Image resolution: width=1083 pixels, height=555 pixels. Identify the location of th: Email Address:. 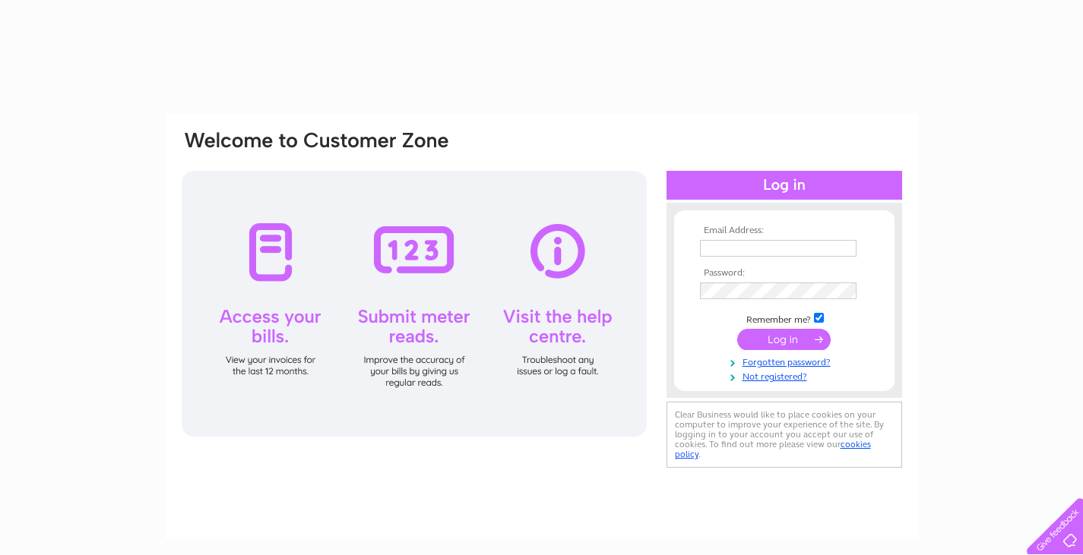
(784, 231).